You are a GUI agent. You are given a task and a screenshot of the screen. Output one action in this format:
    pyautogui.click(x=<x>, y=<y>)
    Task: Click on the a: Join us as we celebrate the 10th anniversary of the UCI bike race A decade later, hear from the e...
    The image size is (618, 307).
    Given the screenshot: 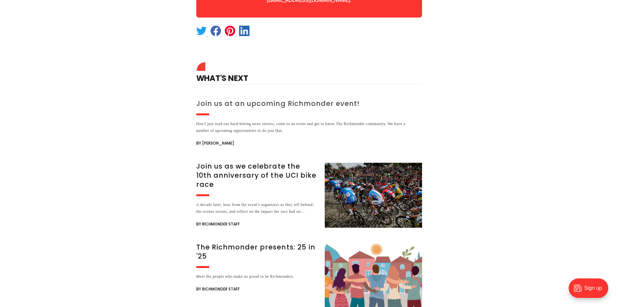 What is the action you would take?
    pyautogui.click(x=309, y=195)
    